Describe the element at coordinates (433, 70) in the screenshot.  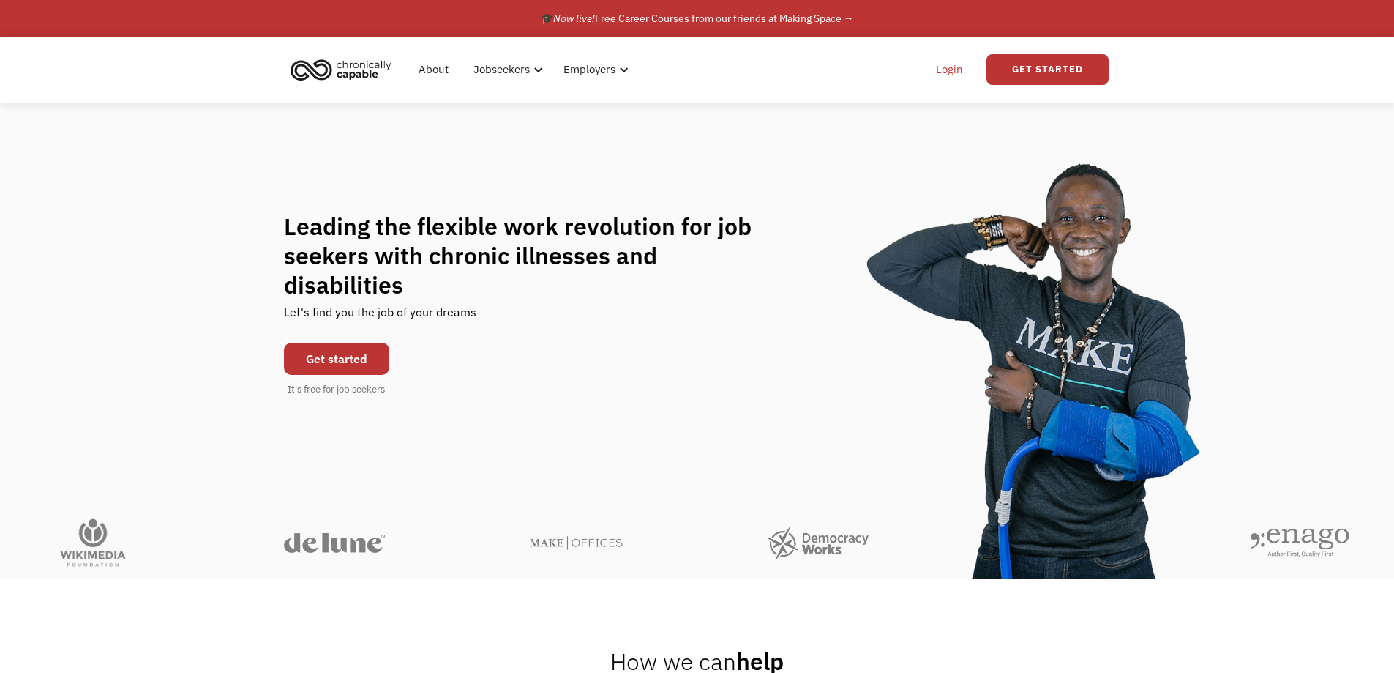
I see `a: About` at that location.